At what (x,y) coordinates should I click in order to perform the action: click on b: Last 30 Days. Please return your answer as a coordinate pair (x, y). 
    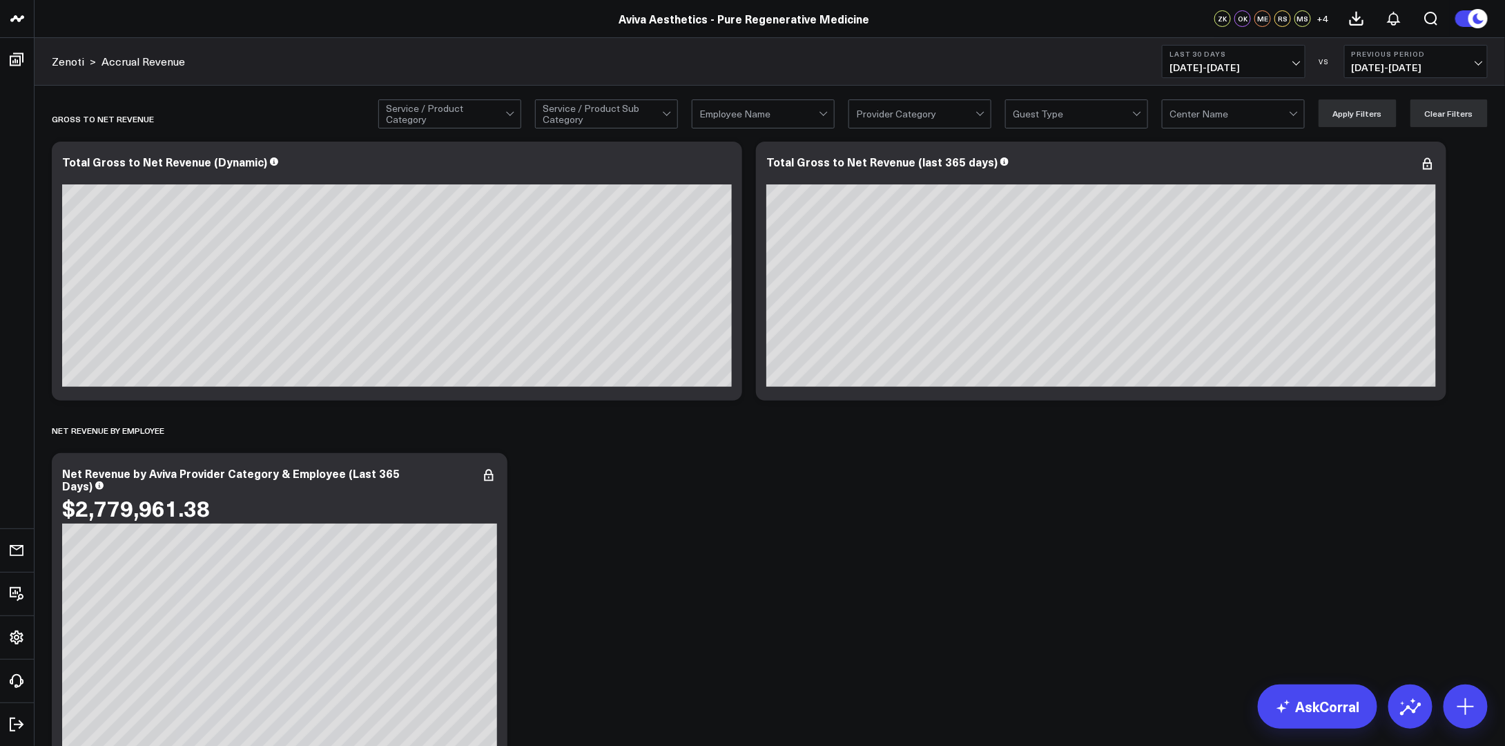
    Looking at the image, I should click on (1234, 54).